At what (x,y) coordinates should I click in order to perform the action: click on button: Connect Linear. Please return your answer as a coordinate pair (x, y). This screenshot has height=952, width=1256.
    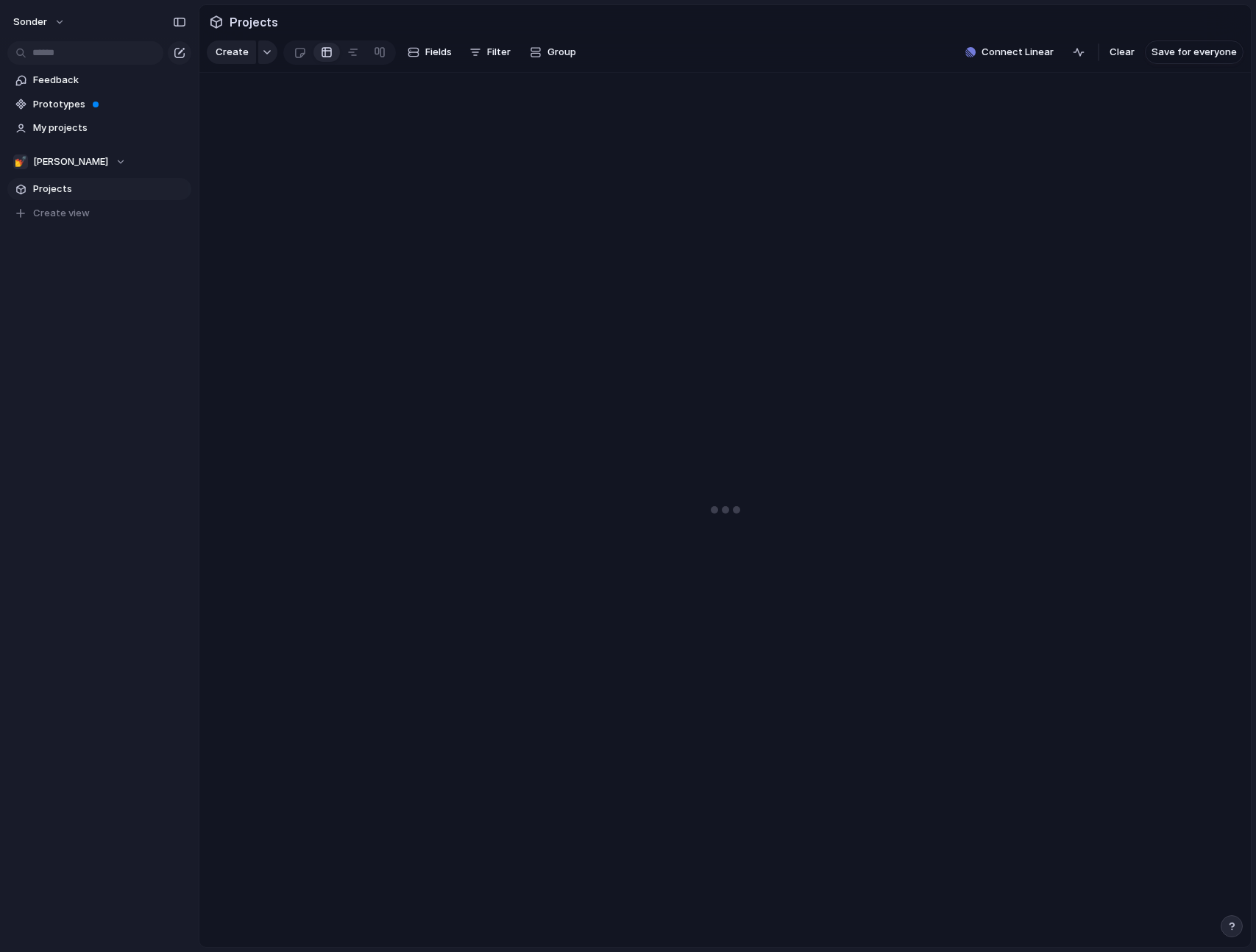
    Looking at the image, I should click on (1010, 52).